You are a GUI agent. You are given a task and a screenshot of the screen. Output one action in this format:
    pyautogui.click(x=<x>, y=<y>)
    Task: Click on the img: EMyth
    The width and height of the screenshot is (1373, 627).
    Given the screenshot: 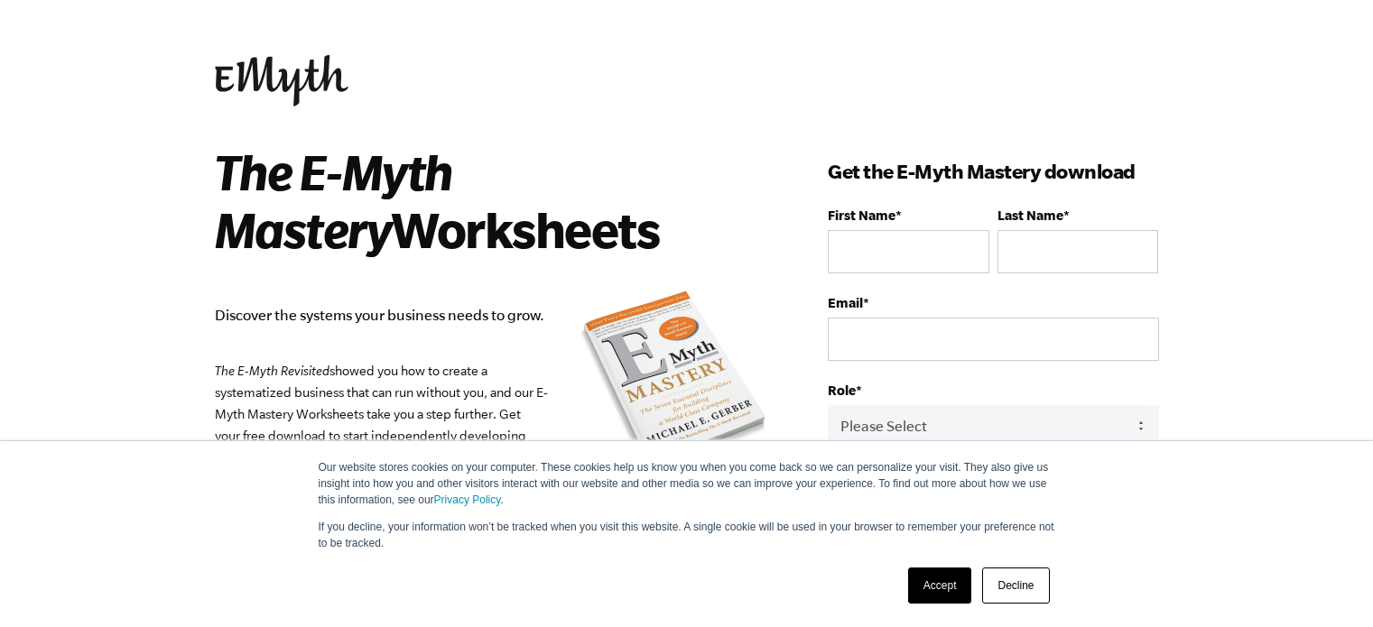 What is the action you would take?
    pyautogui.click(x=282, y=80)
    